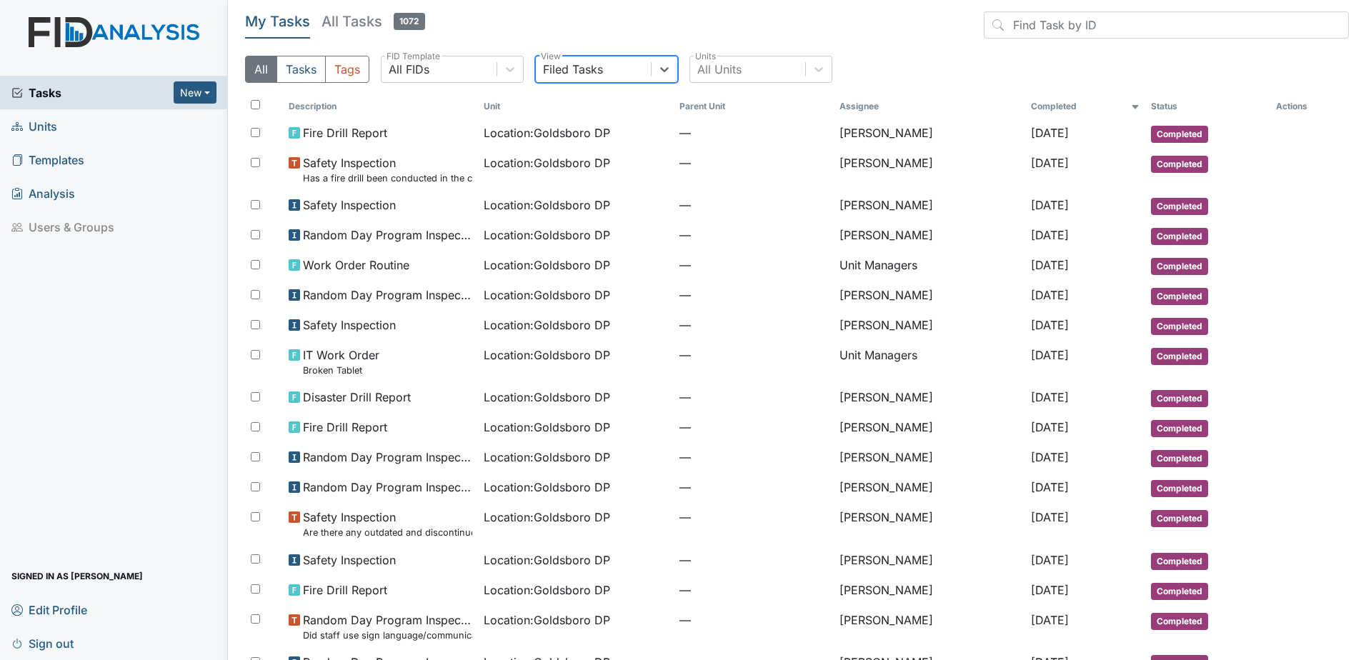 The height and width of the screenshot is (660, 1366). Describe the element at coordinates (388, 524) in the screenshot. I see `span: Safety Inspection Are there any outdated and discontinued drugs that need to be returned to the p...` at that location.